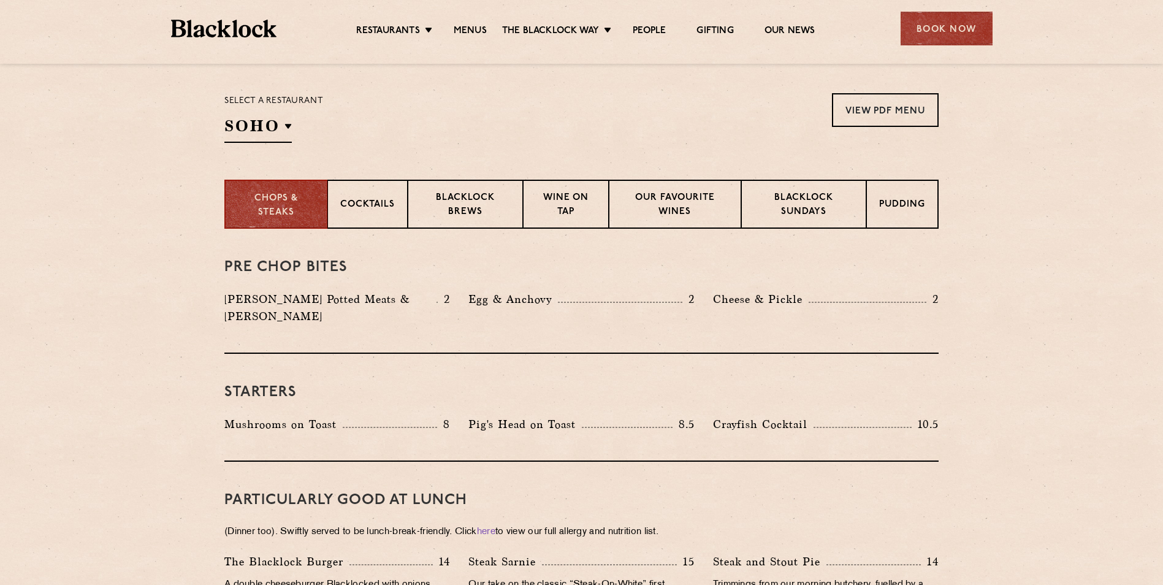  What do you see at coordinates (276, 205) in the screenshot?
I see `p: Chops & Steaks` at bounding box center [276, 205].